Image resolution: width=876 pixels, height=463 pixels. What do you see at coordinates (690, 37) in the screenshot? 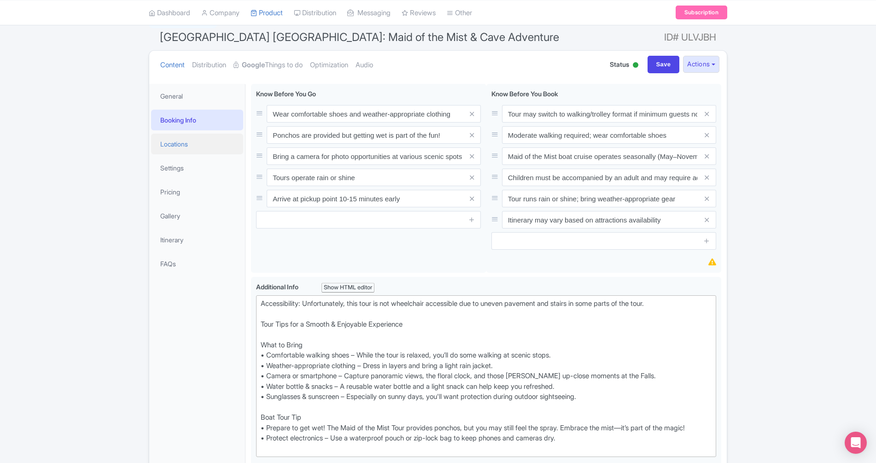
I see `span: ID# ULVJBH` at bounding box center [690, 37].